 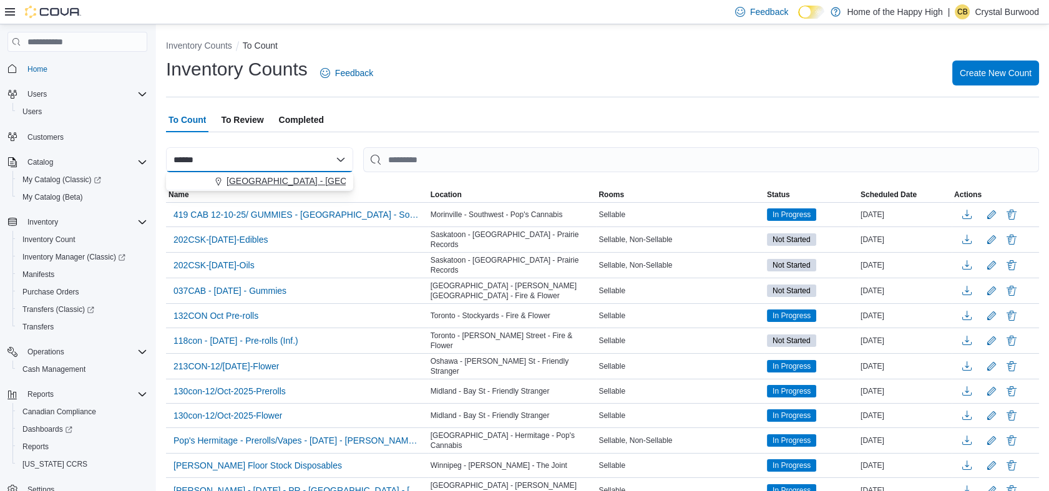 What do you see at coordinates (54, 369) in the screenshot?
I see `span: Cash Management` at bounding box center [54, 369].